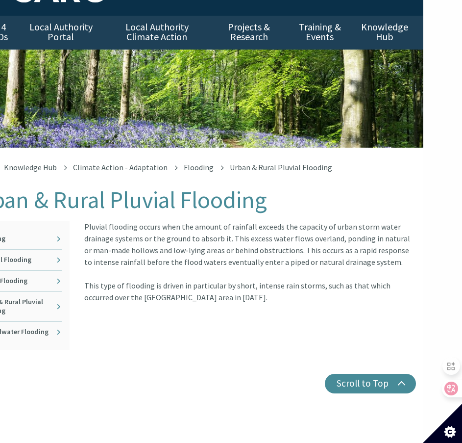 This screenshot has height=443, width=462. Describe the element at coordinates (281, 167) in the screenshot. I see `span: Urban & Rural Pluvial Flooding` at that location.